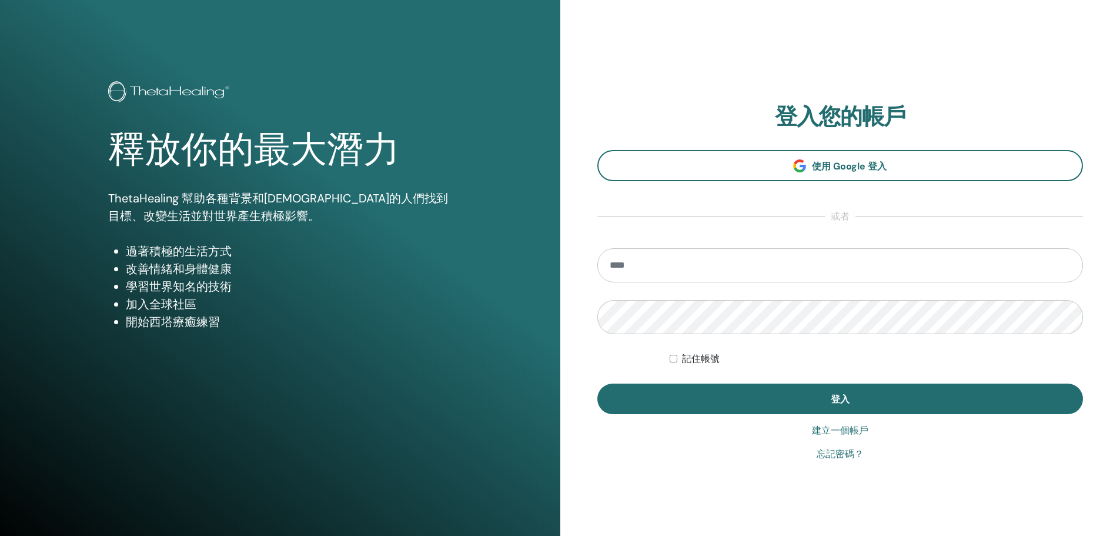 This screenshot has width=1120, height=536. Describe the element at coordinates (161, 304) in the screenshot. I see `font: 加入全球社區` at that location.